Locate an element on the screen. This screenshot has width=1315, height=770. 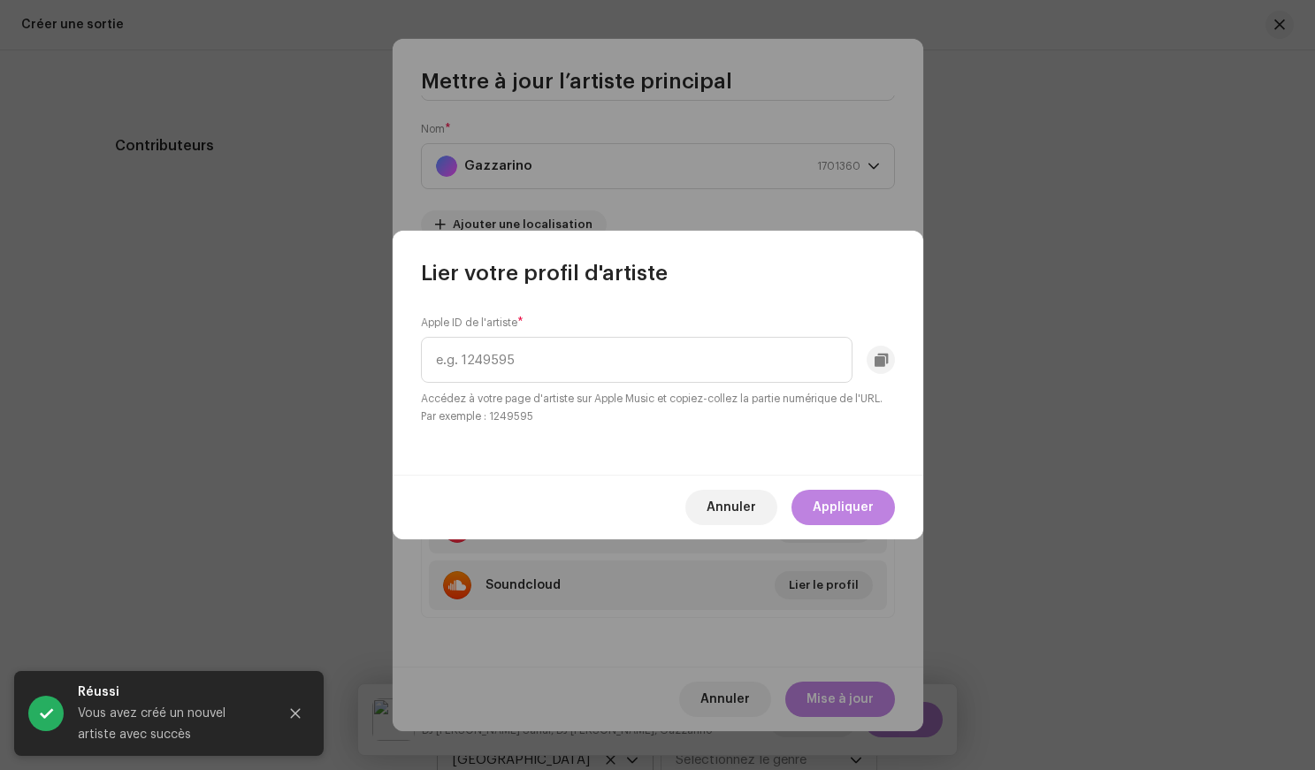
button: Annuler is located at coordinates (731, 507).